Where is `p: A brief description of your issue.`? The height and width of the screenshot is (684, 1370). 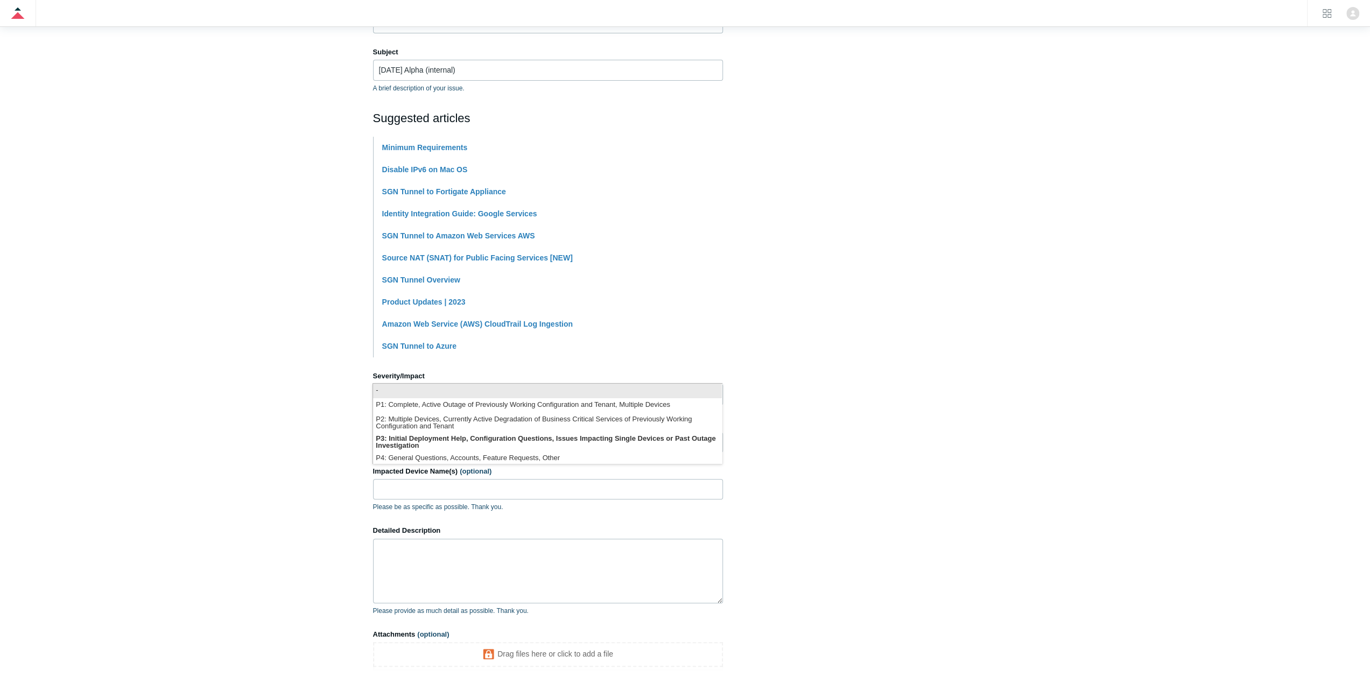 p: A brief description of your issue. is located at coordinates (548, 88).